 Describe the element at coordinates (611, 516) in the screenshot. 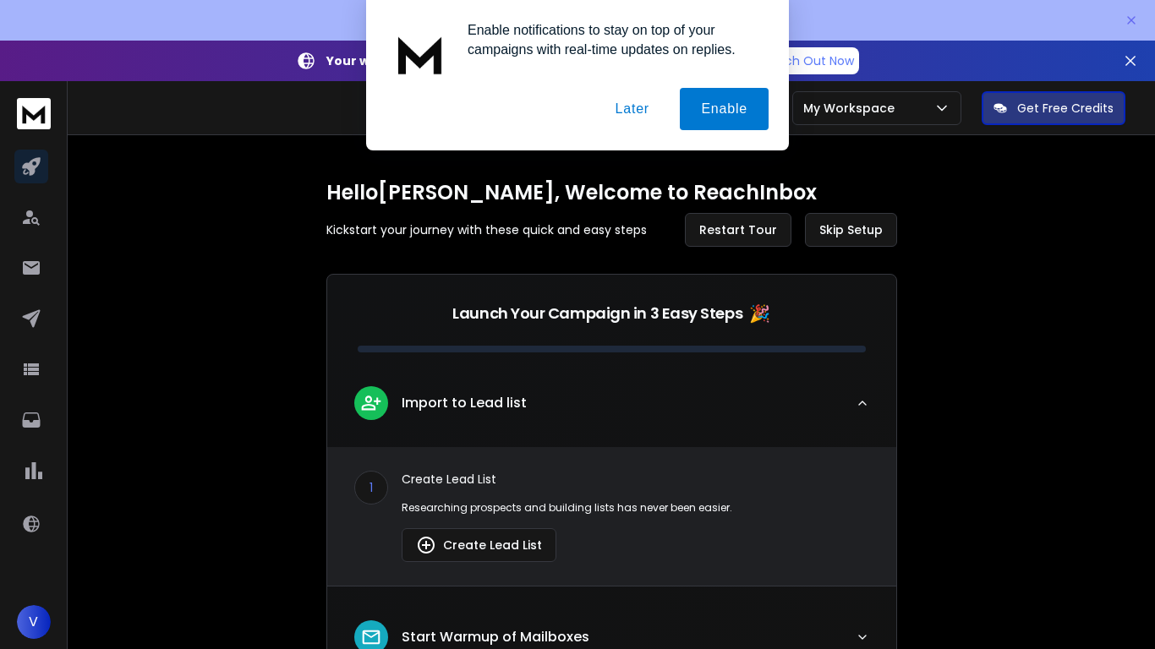

I see `div: leadImport to Lead list` at that location.